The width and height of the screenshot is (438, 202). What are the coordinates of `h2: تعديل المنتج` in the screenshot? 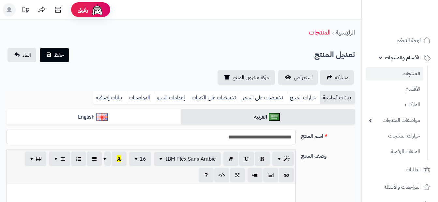 It's located at (335, 55).